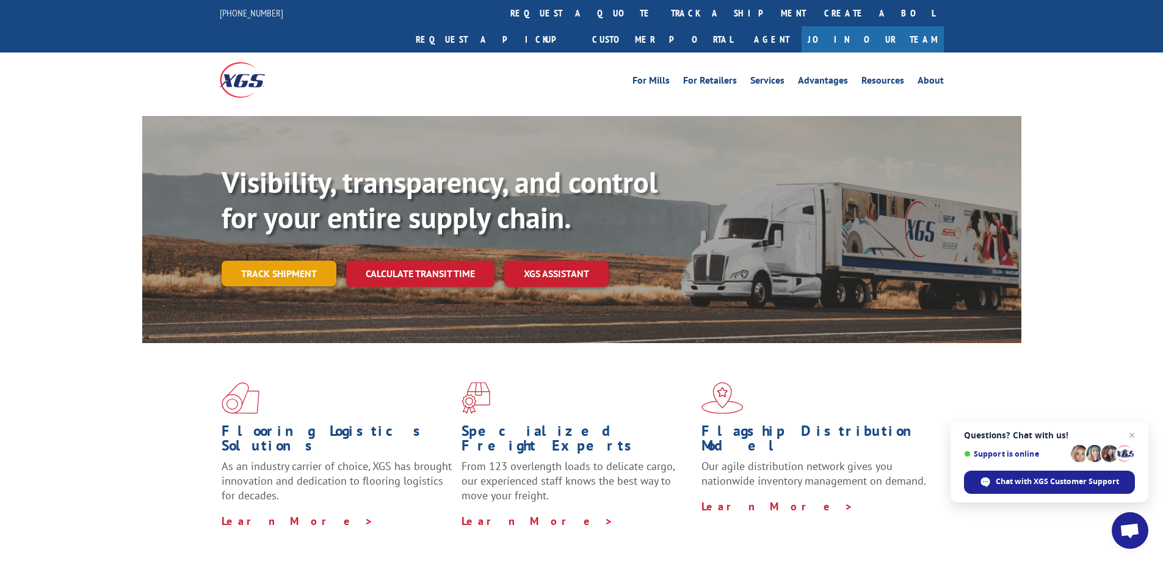 The width and height of the screenshot is (1163, 561). Describe the element at coordinates (577, 486) in the screenshot. I see `p: From 123 overlength loads to delicate cargo, our experienced staff knows the best way to move you...` at that location.